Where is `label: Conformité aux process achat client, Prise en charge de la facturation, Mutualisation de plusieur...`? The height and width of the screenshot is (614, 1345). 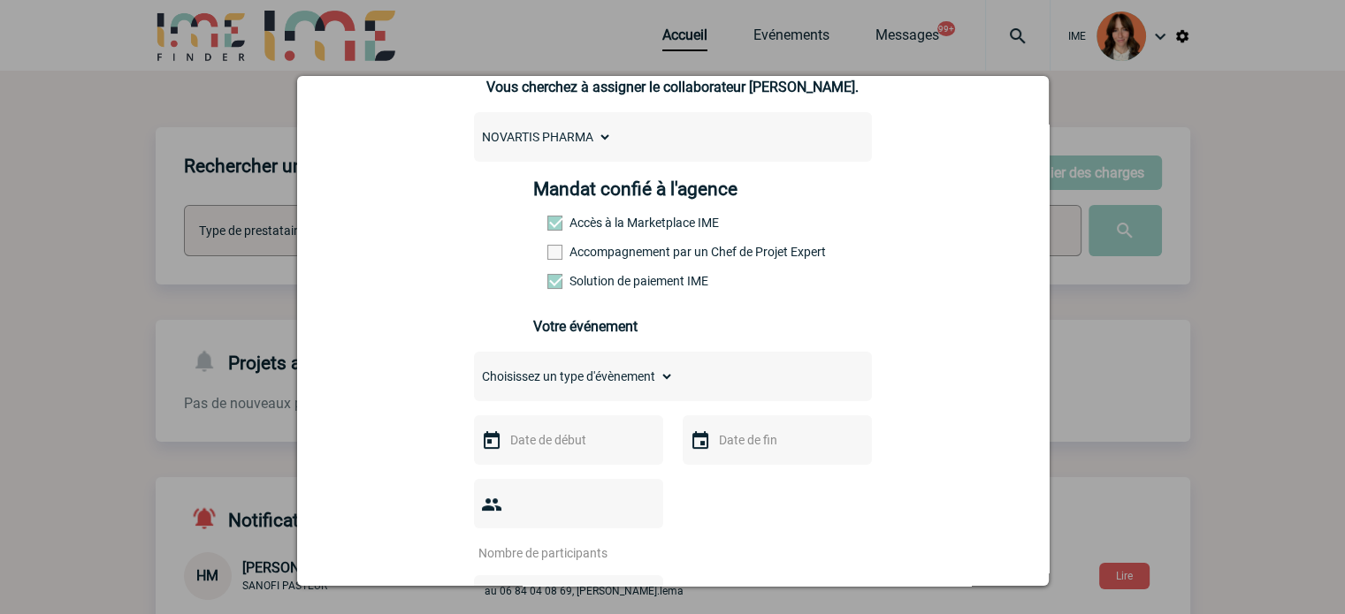 label: Conformité aux process achat client, Prise en charge de la facturation, Mutualisation de plusieur... is located at coordinates (586, 281).